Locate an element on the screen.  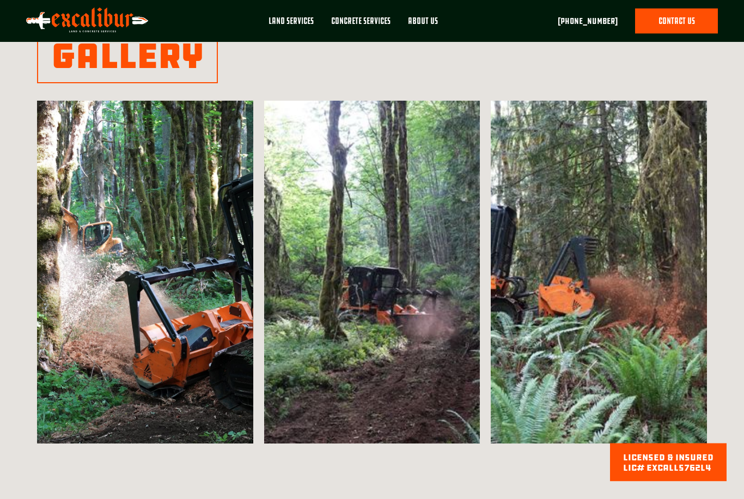
h2: Gallery is located at coordinates (127, 57).